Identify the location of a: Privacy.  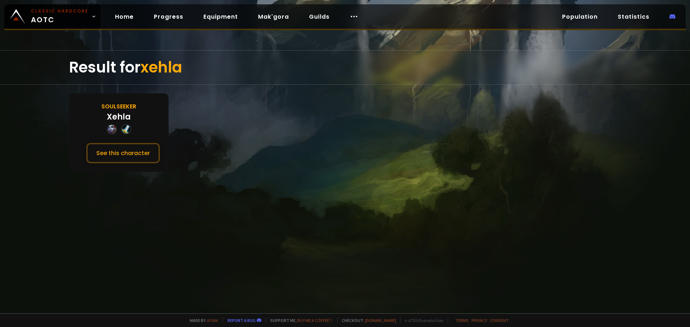
(479, 320).